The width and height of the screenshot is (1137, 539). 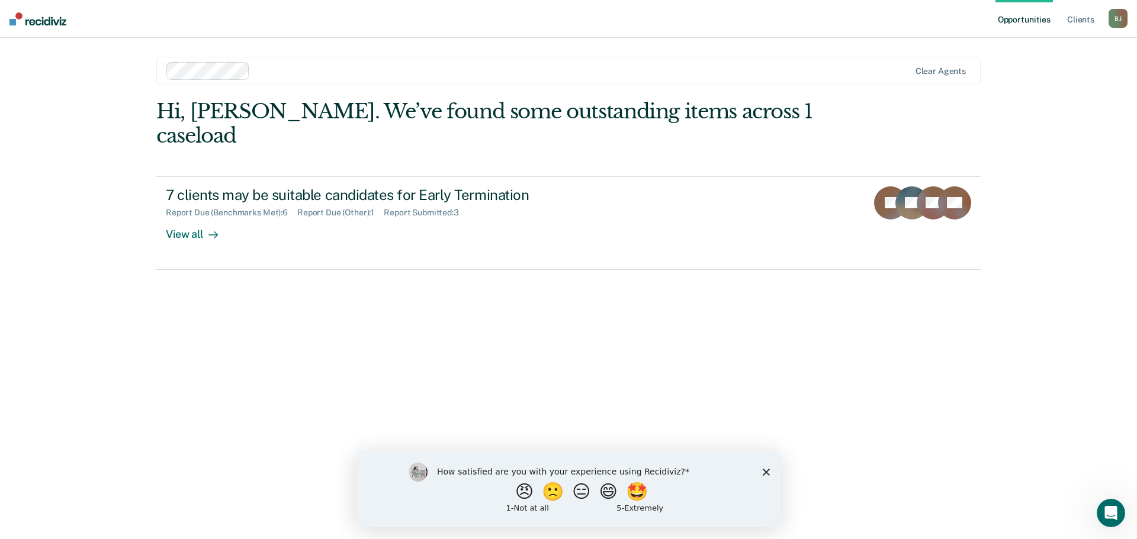 I want to click on div: View all, so click(x=199, y=229).